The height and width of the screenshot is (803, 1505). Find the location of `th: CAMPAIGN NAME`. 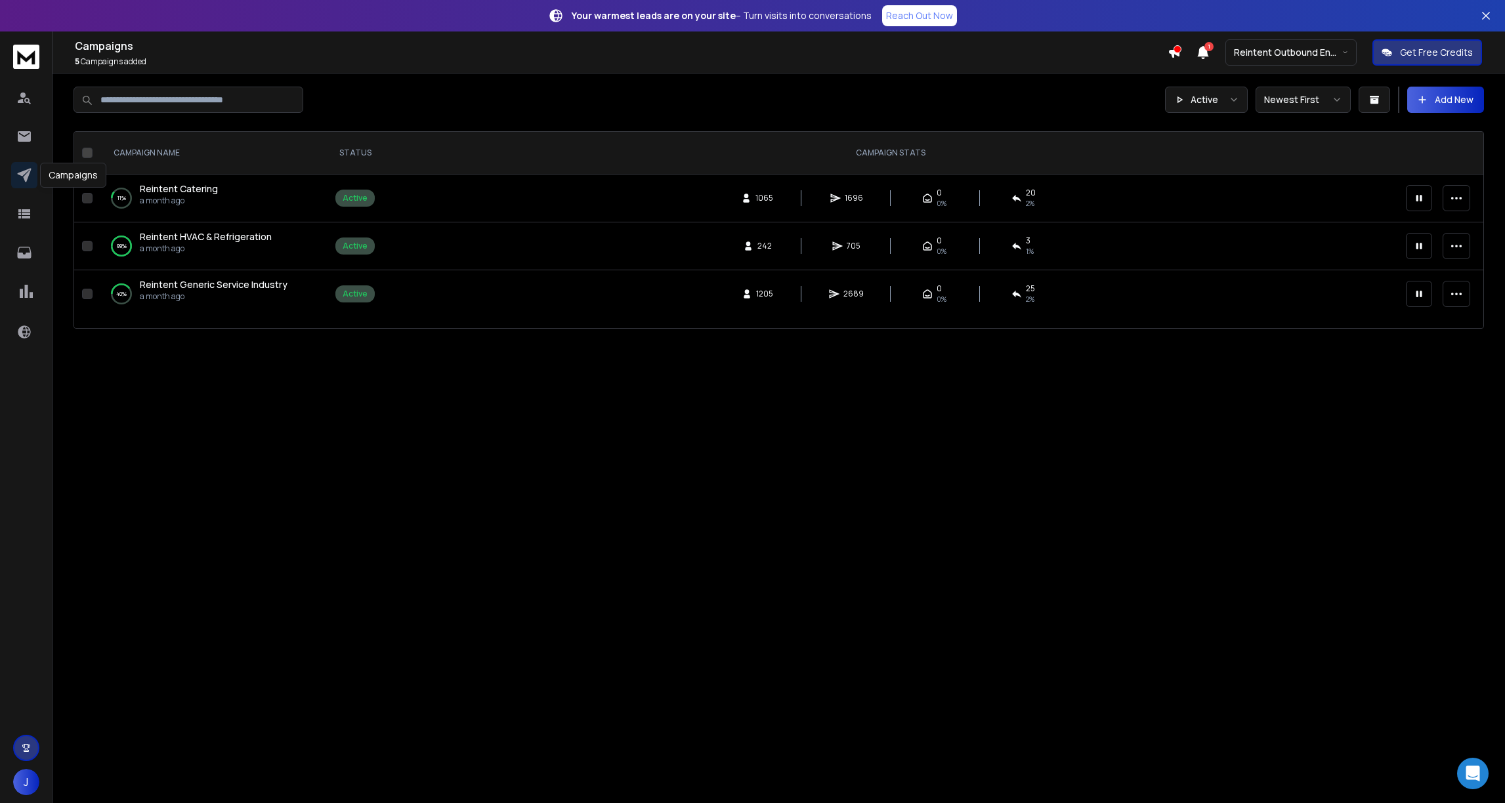

th: CAMPAIGN NAME is located at coordinates (213, 153).